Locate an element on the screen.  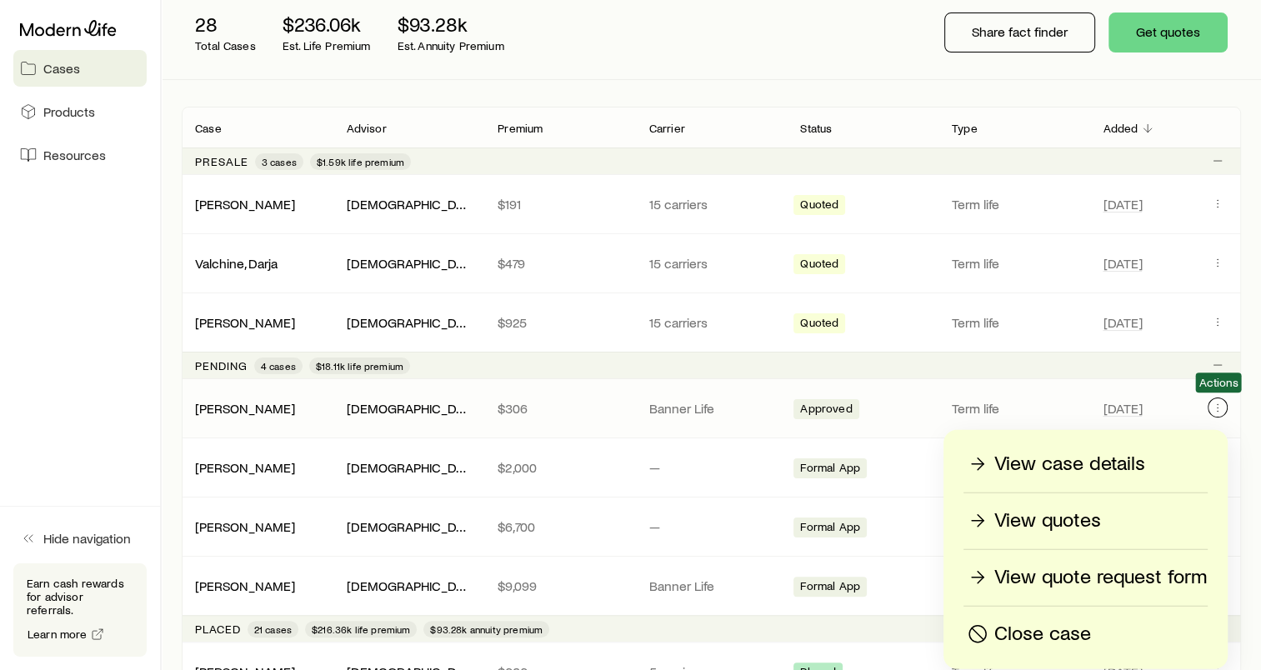
span: 3 cases is located at coordinates (279, 162).